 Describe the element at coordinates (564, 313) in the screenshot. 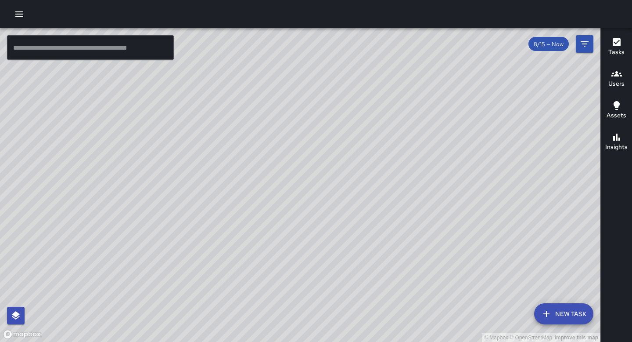

I see `button: New Task` at that location.